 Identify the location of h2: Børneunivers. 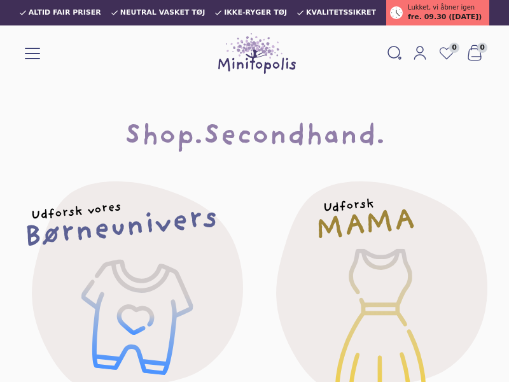
(121, 229).